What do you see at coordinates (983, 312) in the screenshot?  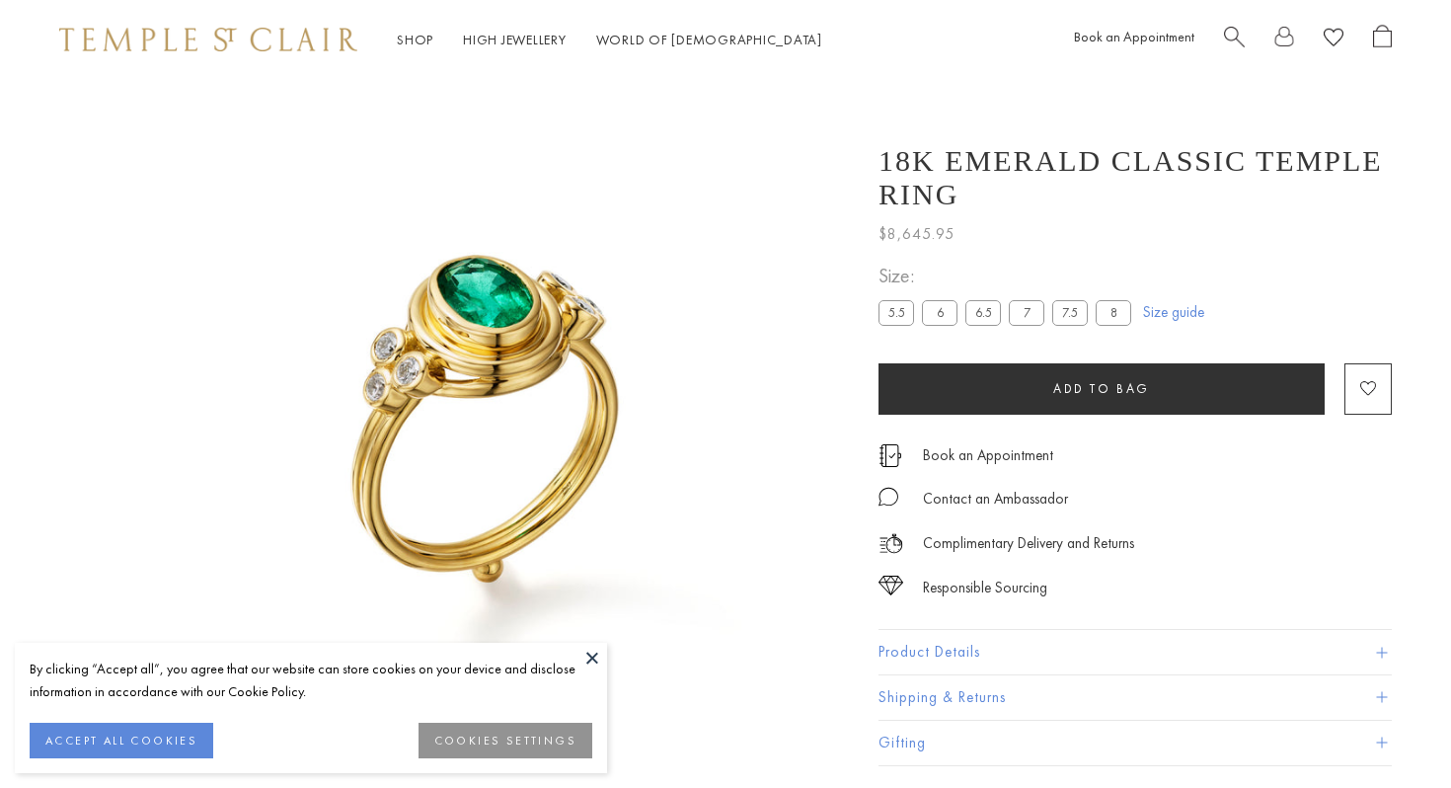 I see `label: 6.5` at bounding box center [983, 312].